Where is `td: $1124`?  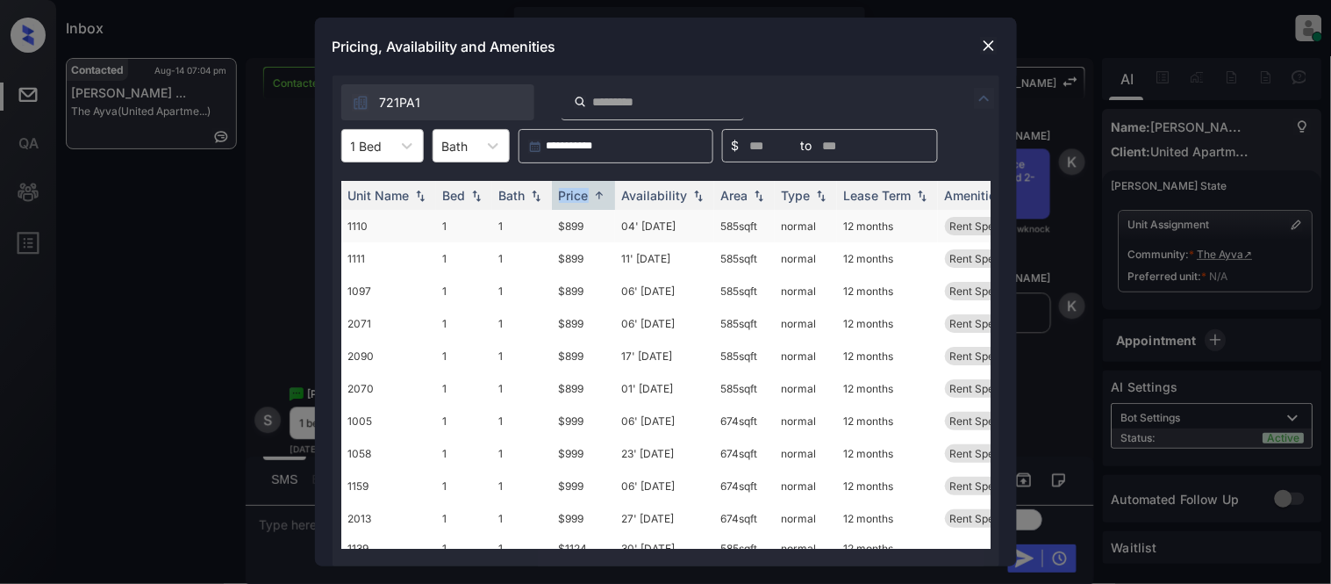 td: $1124 is located at coordinates (584, 548).